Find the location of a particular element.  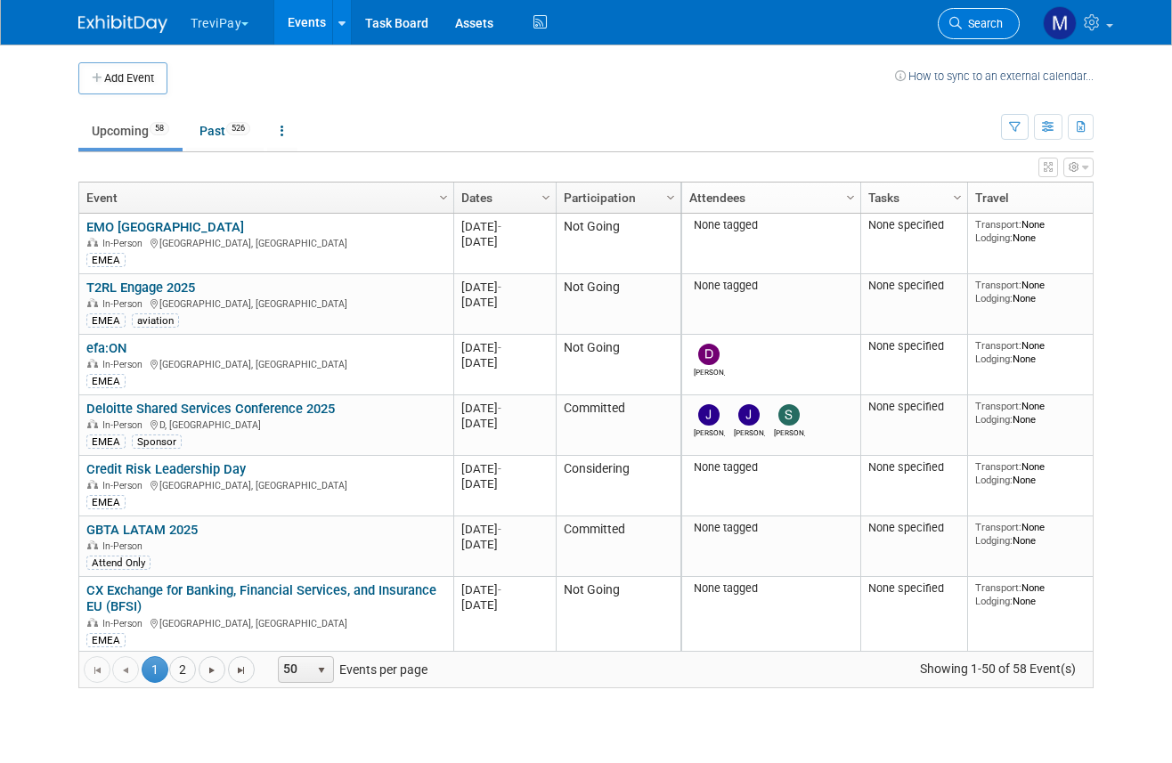

img: Dirk Haase is located at coordinates (709, 354).